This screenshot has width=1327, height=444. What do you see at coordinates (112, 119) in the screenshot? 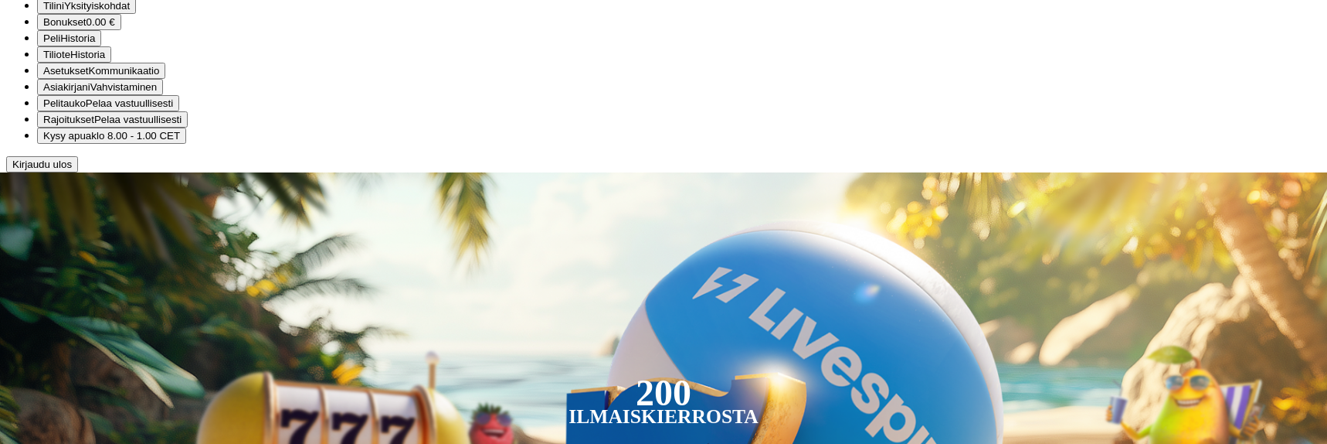
I see `button: limits iconRajoituksetPelaa vastuullisesti` at bounding box center [112, 119].